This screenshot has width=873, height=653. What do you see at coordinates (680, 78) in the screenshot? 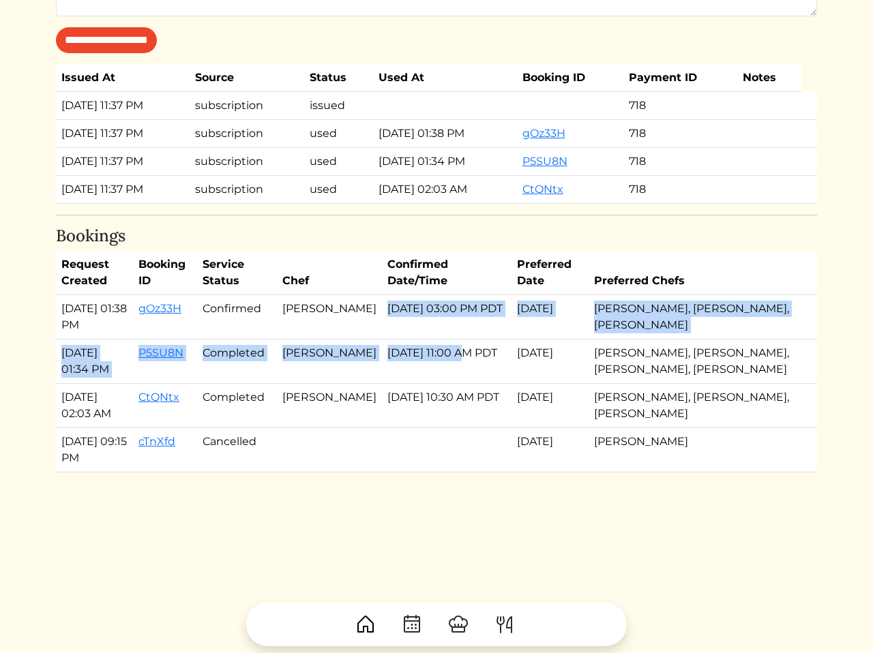
I see `th: Payment ID` at bounding box center [680, 78].